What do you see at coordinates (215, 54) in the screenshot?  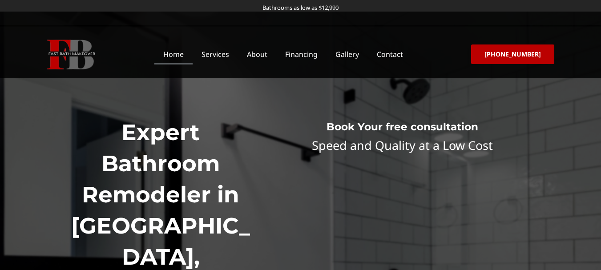 I see `a: Services` at bounding box center [215, 54].